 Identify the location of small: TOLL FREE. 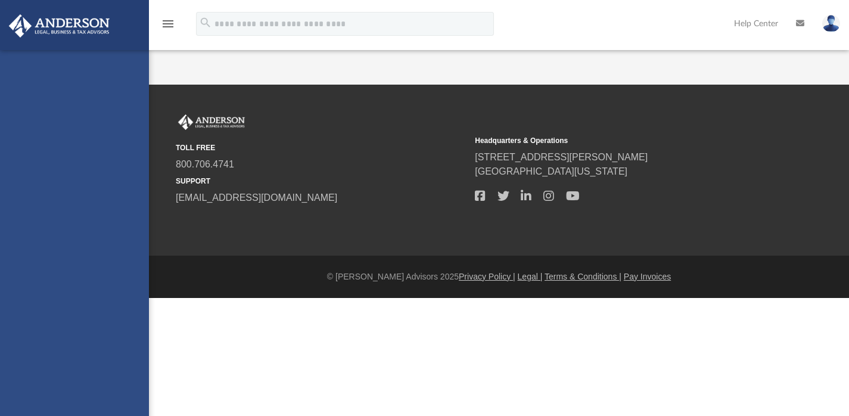
(321, 148).